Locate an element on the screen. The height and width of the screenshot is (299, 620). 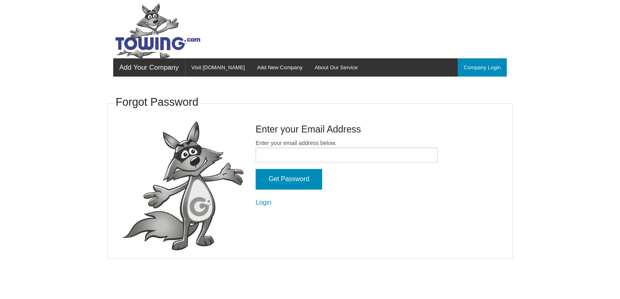
a: Login is located at coordinates (263, 202).